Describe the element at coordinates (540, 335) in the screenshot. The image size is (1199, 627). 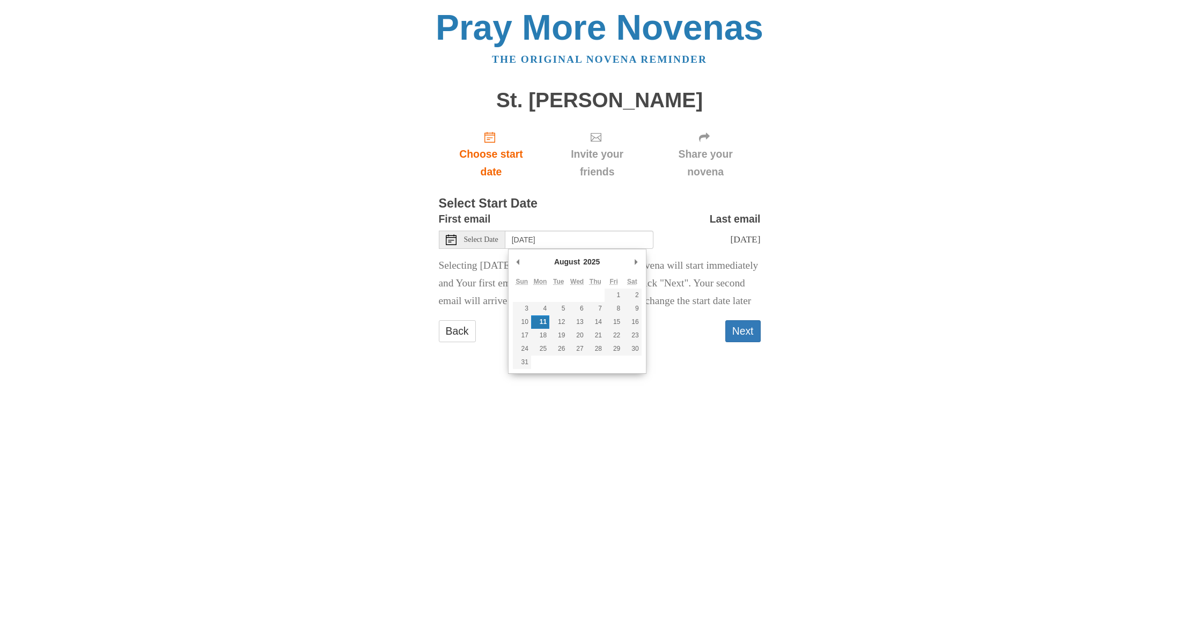
I see `button: 18` at that location.